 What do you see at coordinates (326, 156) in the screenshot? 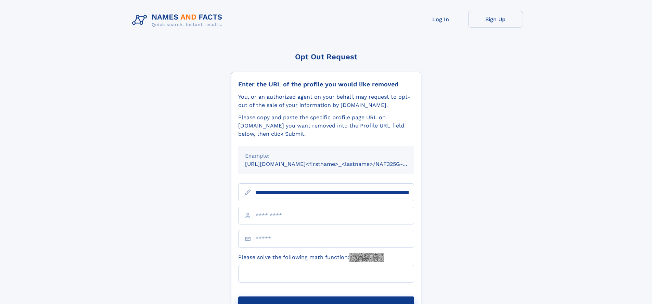
I see `div: Example:` at bounding box center [326, 156].